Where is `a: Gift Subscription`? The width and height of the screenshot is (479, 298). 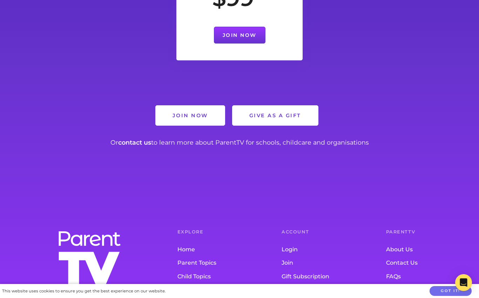 a: Gift Subscription is located at coordinates (320, 276).